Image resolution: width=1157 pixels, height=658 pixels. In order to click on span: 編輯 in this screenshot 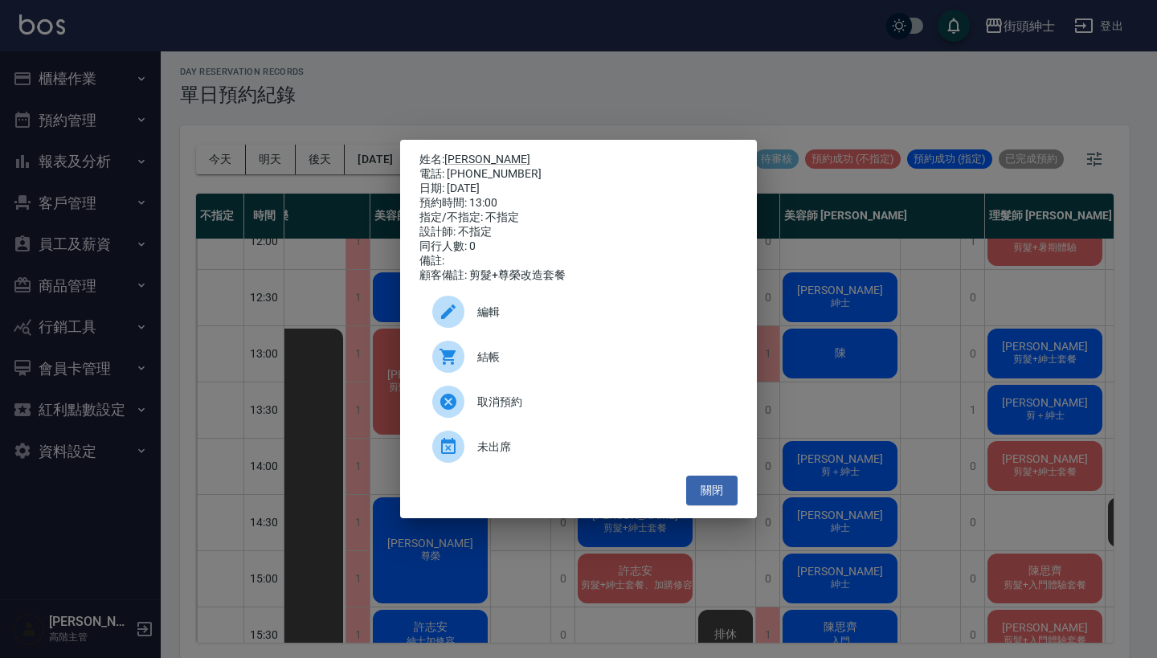, I will do `click(601, 312)`.